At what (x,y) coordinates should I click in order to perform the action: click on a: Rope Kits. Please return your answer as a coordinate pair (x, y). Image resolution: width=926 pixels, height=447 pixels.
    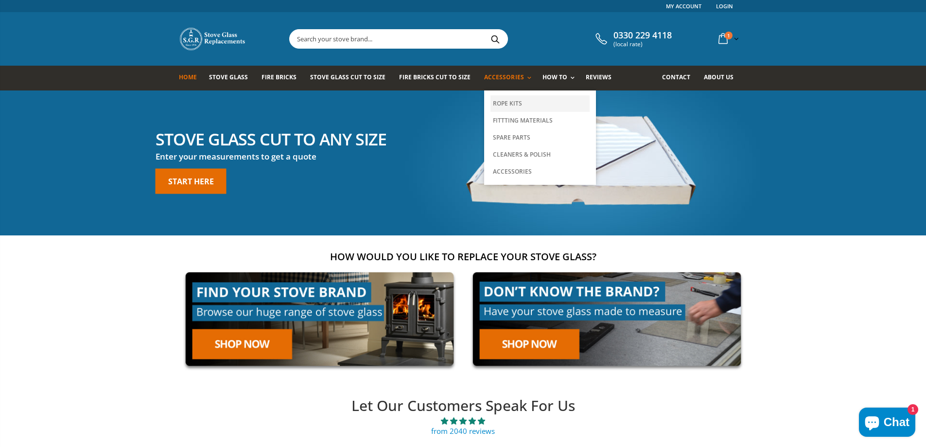
    Looking at the image, I should click on (540, 104).